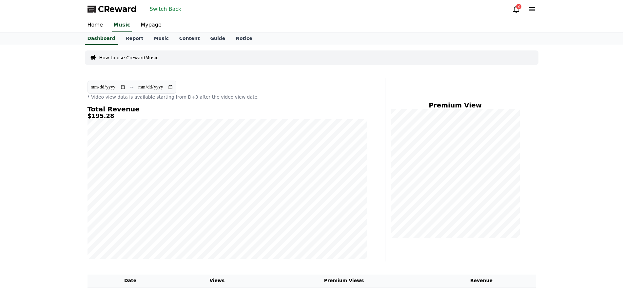 The height and width of the screenshot is (288, 623). Describe the element at coordinates (131, 281) in the screenshot. I see `th: Date` at that location.